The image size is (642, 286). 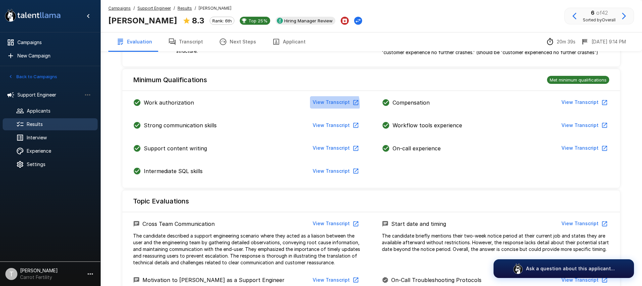 What do you see at coordinates (237, 42) in the screenshot?
I see `button: Next Steps` at bounding box center [237, 42].